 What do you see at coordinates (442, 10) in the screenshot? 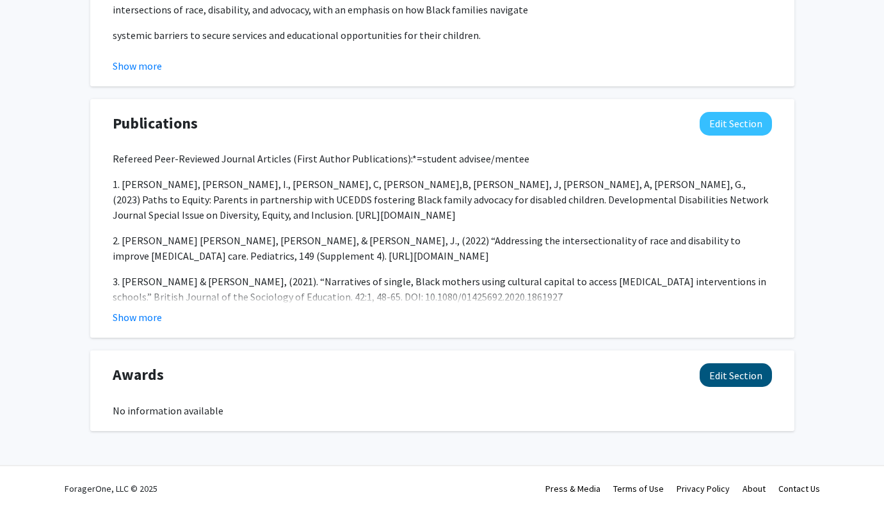
I see `p: intersections of race, disability, and advocacy, with an emphasis on how Black families navigate` at bounding box center [442, 10].